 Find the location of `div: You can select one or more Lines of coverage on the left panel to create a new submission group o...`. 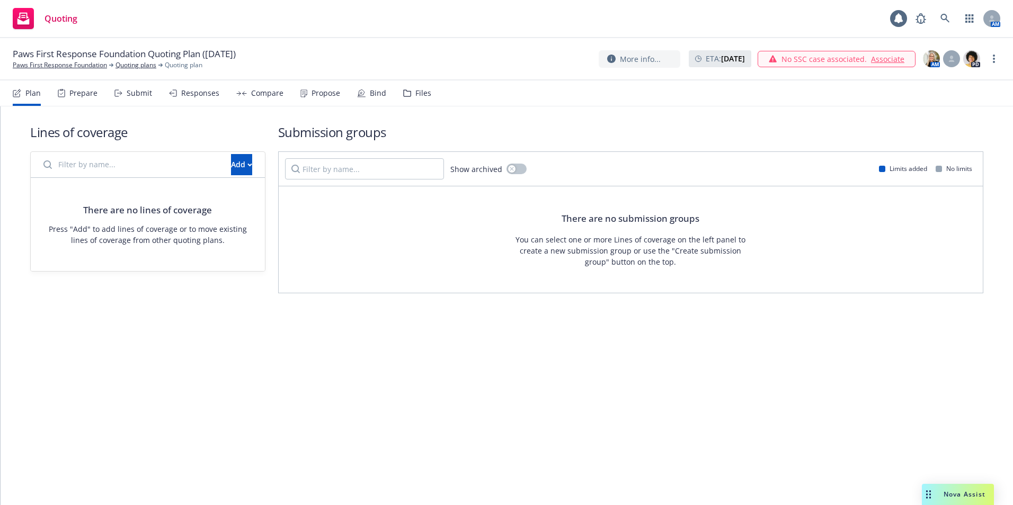

div: You can select one or more Lines of coverage on the left panel to create a new submission group o... is located at coordinates (630, 251).